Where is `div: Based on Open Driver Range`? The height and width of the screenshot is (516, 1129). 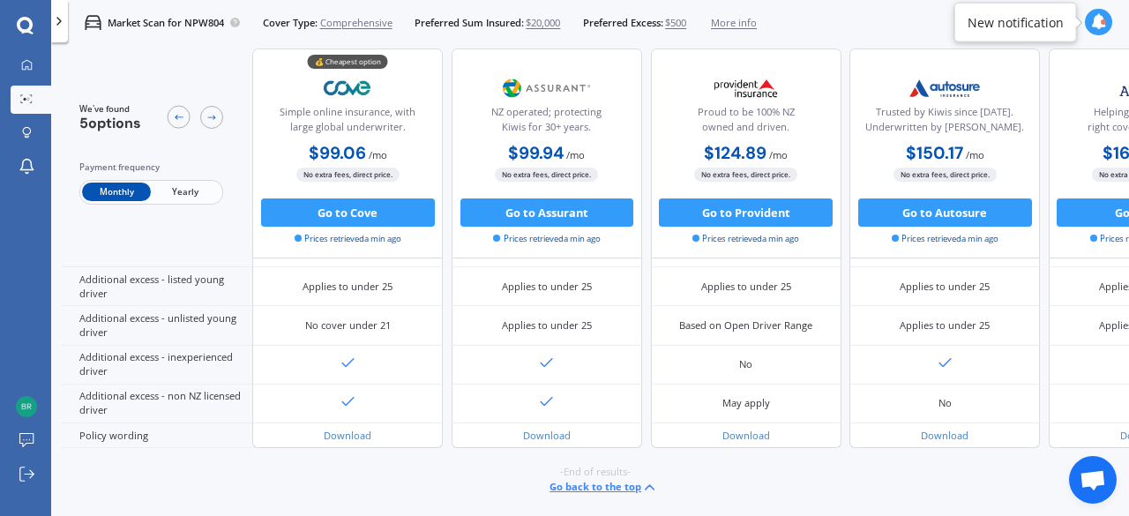 div: Based on Open Driver Range is located at coordinates (746, 326).